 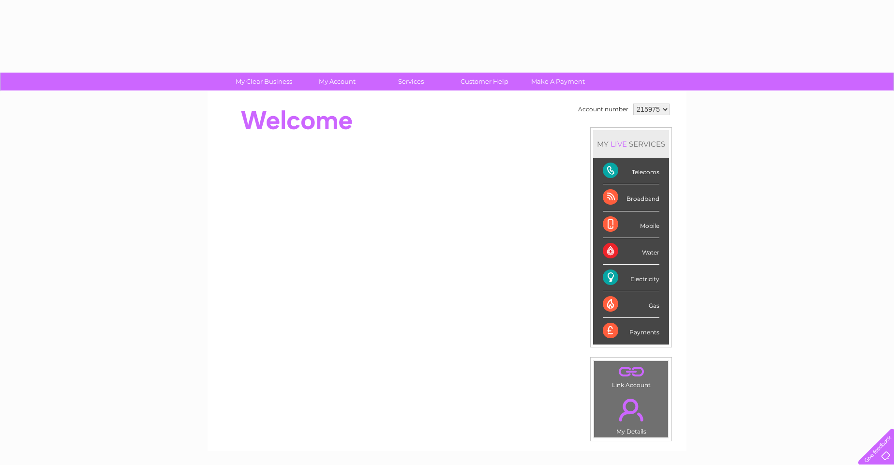 I want to click on td: Account number, so click(x=603, y=109).